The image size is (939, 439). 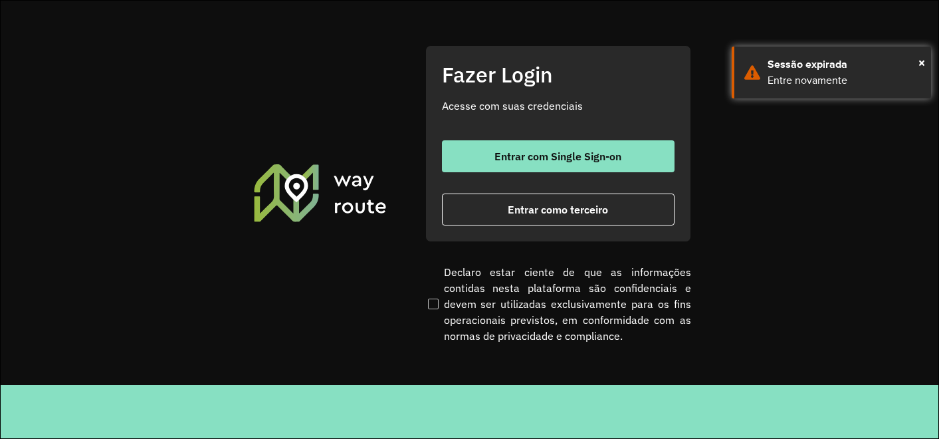 What do you see at coordinates (558, 304) in the screenshot?
I see `label: Declaro estar ciente de que as informações contidas nesta plataforma são confidenciais e devem se...` at bounding box center [558, 304].